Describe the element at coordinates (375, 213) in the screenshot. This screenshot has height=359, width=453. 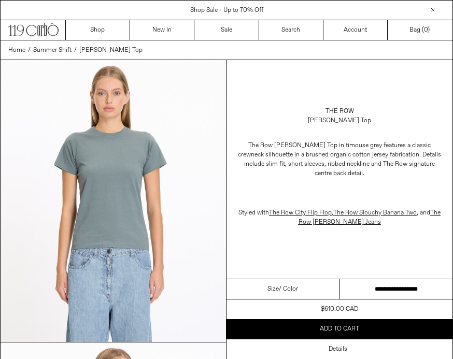
I see `a: The Row Slouchy Banana Two` at that location.